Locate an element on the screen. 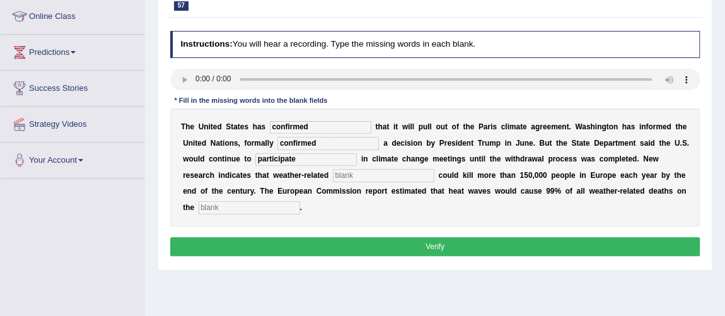  a: Strategy Videos is located at coordinates (73, 122).